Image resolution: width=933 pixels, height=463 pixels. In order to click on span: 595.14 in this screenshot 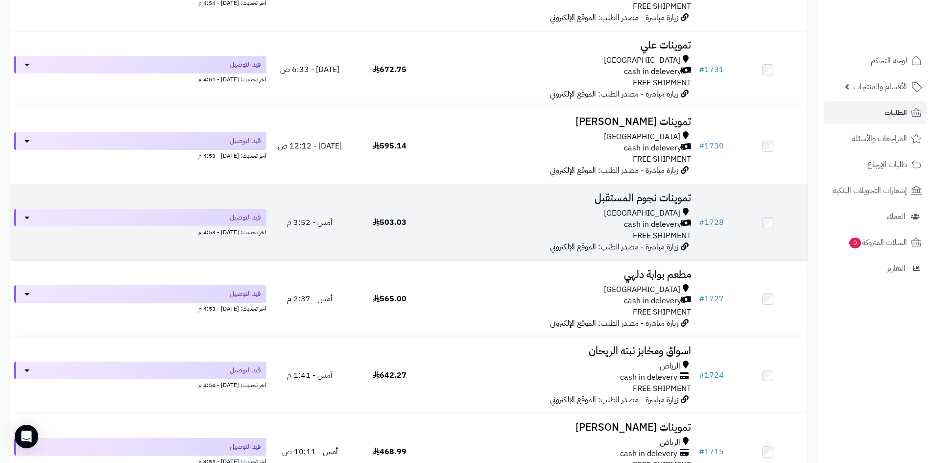, I will do `click(389, 146)`.